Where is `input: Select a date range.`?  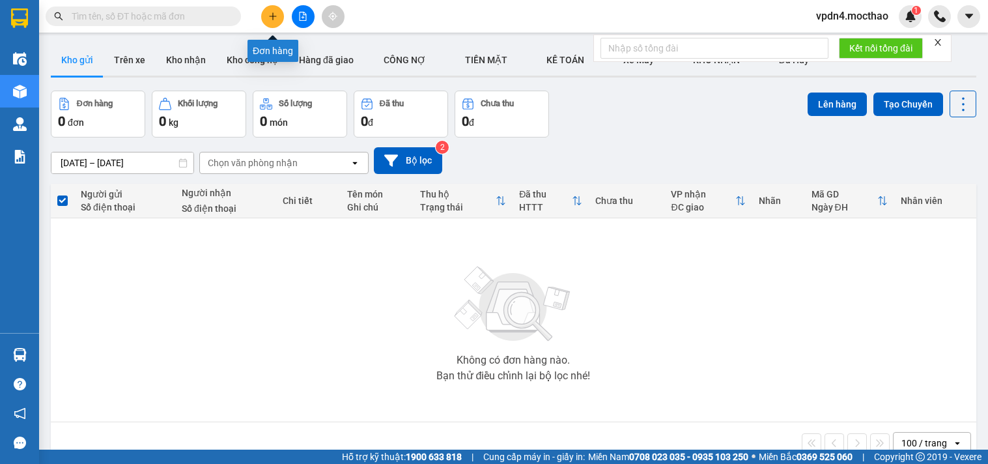 input: Select a date range. is located at coordinates (123, 163).